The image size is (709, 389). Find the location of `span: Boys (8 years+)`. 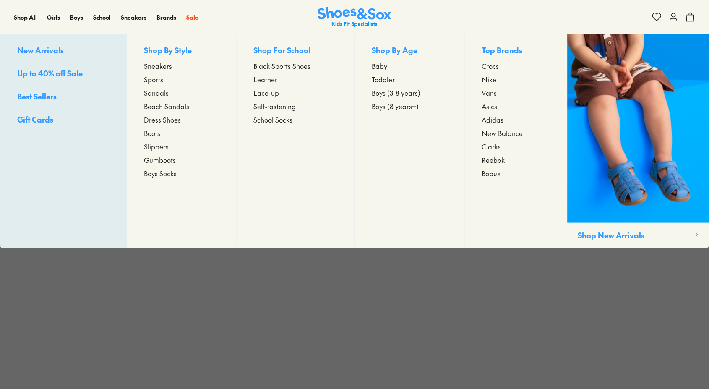

span: Boys (8 years+) is located at coordinates (395, 106).